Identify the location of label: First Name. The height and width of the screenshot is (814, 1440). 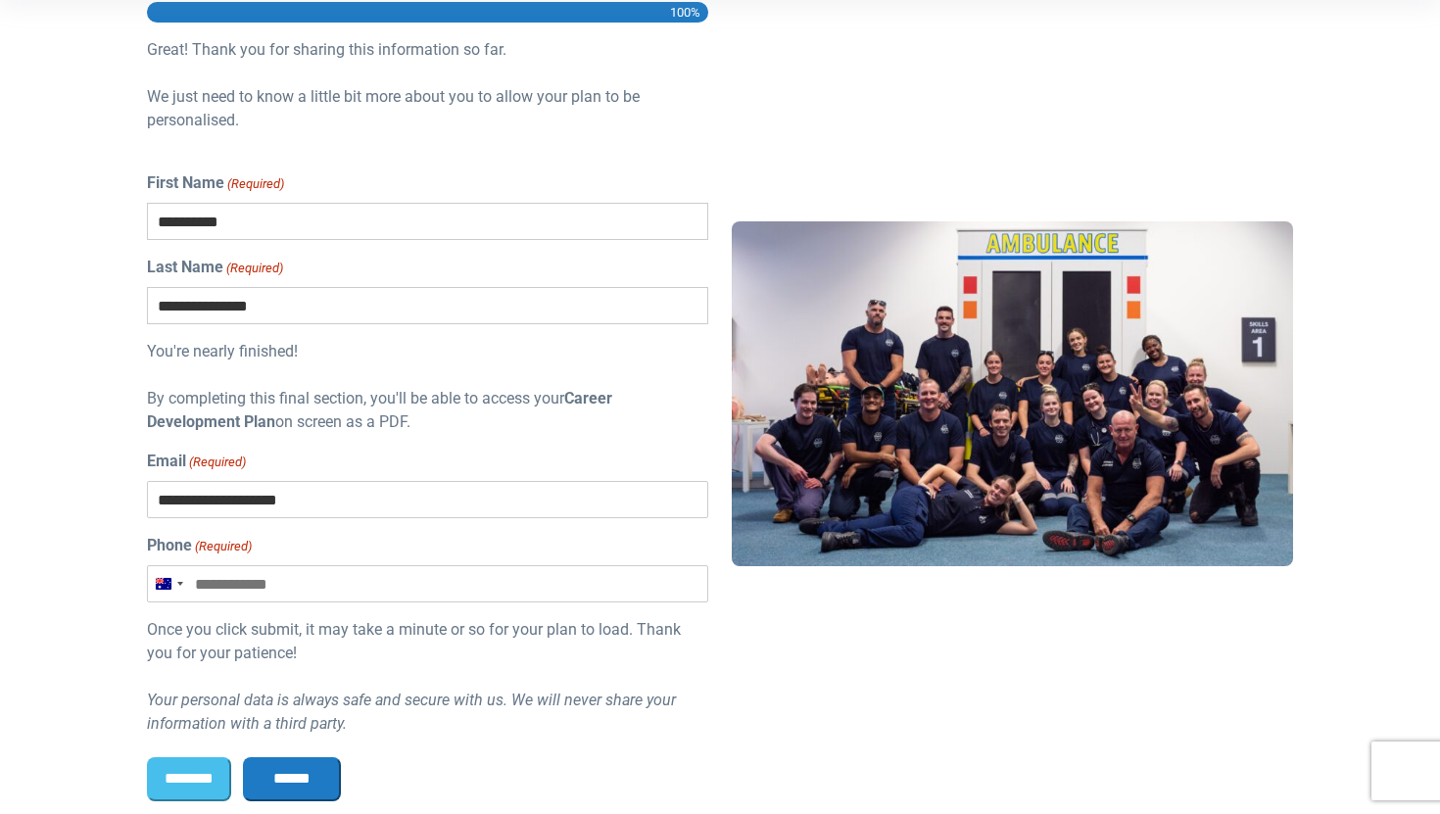
(216, 183).